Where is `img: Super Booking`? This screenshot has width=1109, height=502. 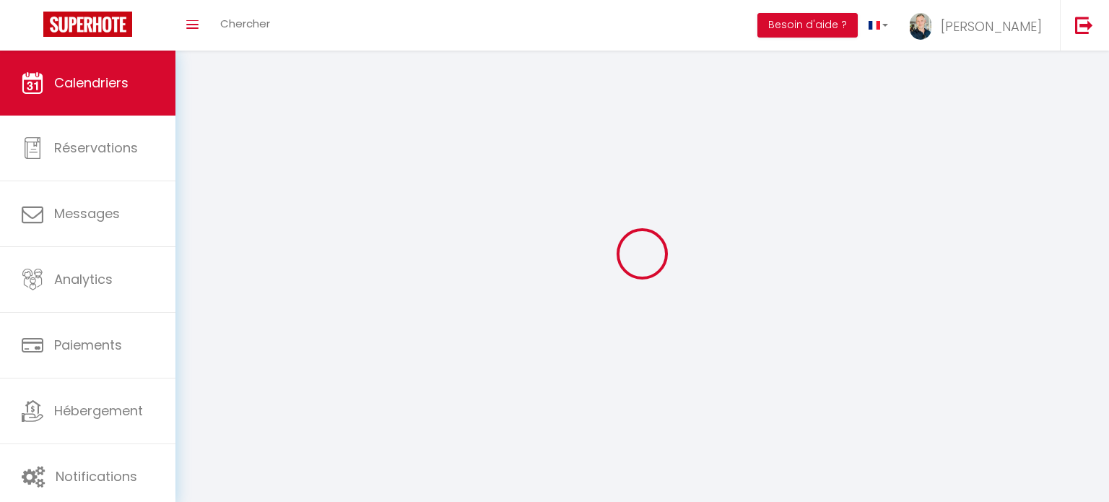
img: Super Booking is located at coordinates (87, 24).